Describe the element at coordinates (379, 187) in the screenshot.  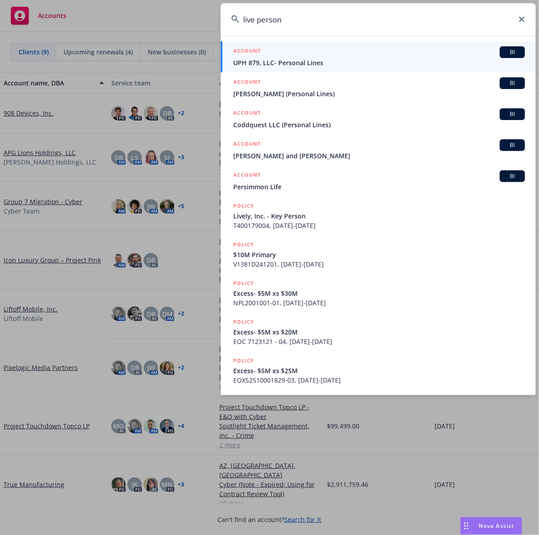
I see `span: Persimmon Life` at that location.